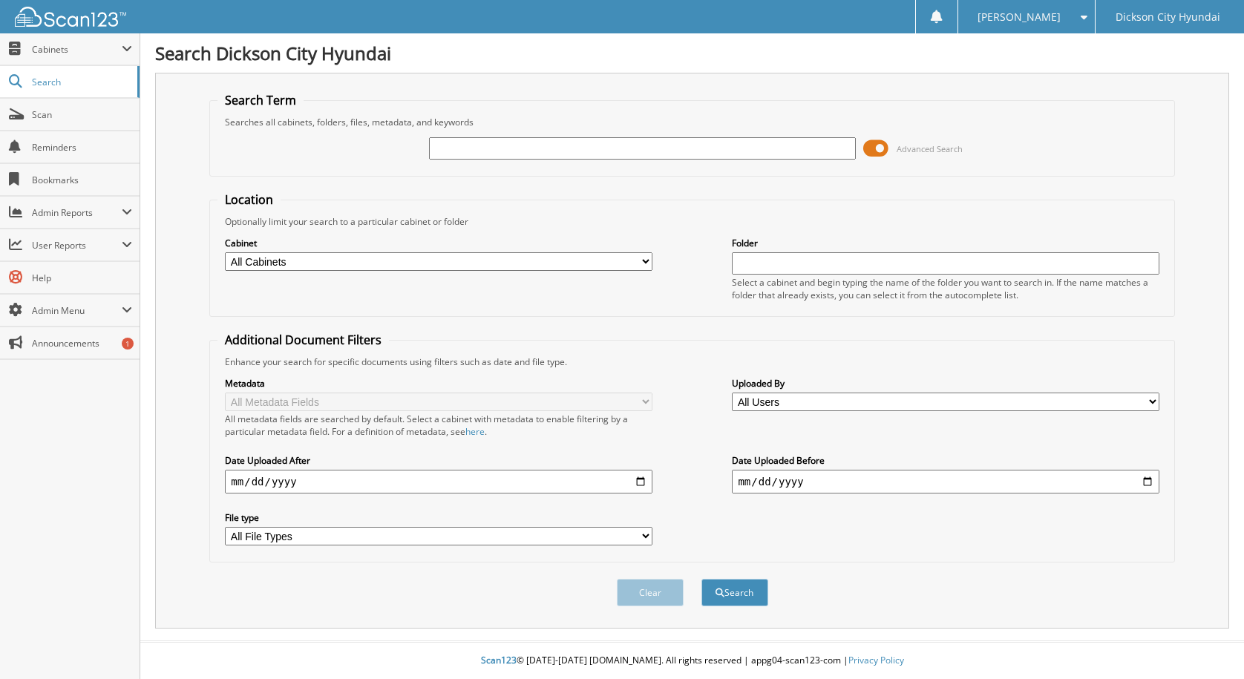  What do you see at coordinates (1167, 17) in the screenshot?
I see `span: Dickson City Hyundai` at bounding box center [1167, 17].